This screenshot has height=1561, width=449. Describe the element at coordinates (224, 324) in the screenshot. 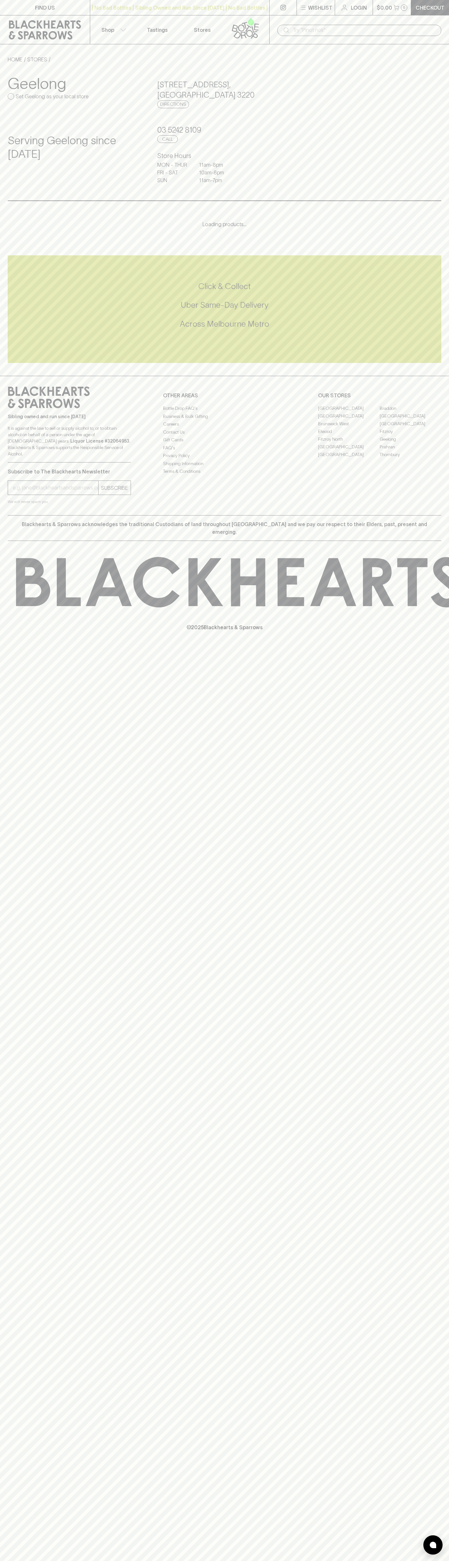

I see `h5: Across Melbourne Metro` at that location.